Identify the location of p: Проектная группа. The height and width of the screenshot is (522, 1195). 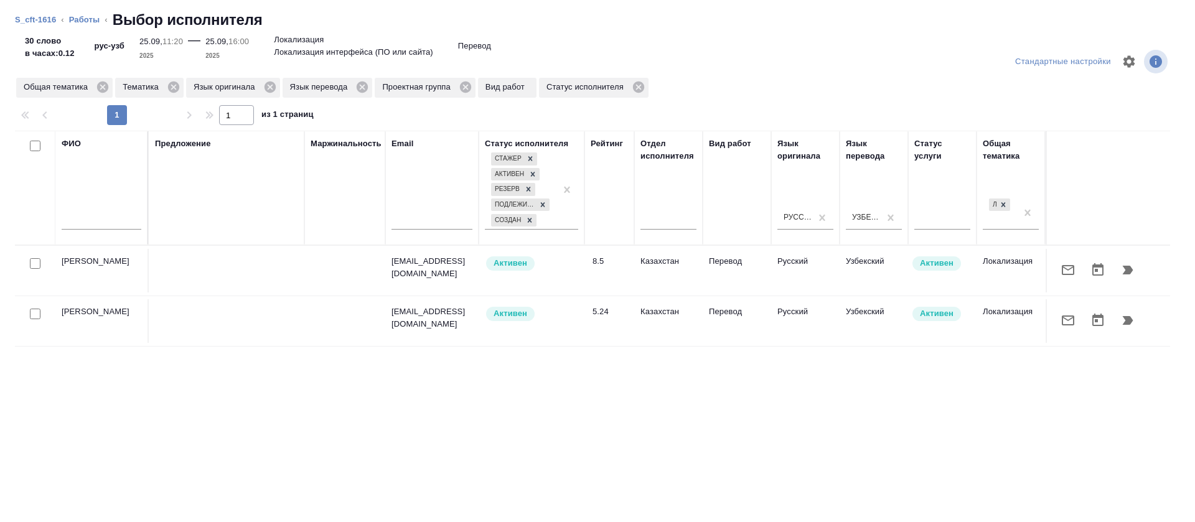
(418, 87).